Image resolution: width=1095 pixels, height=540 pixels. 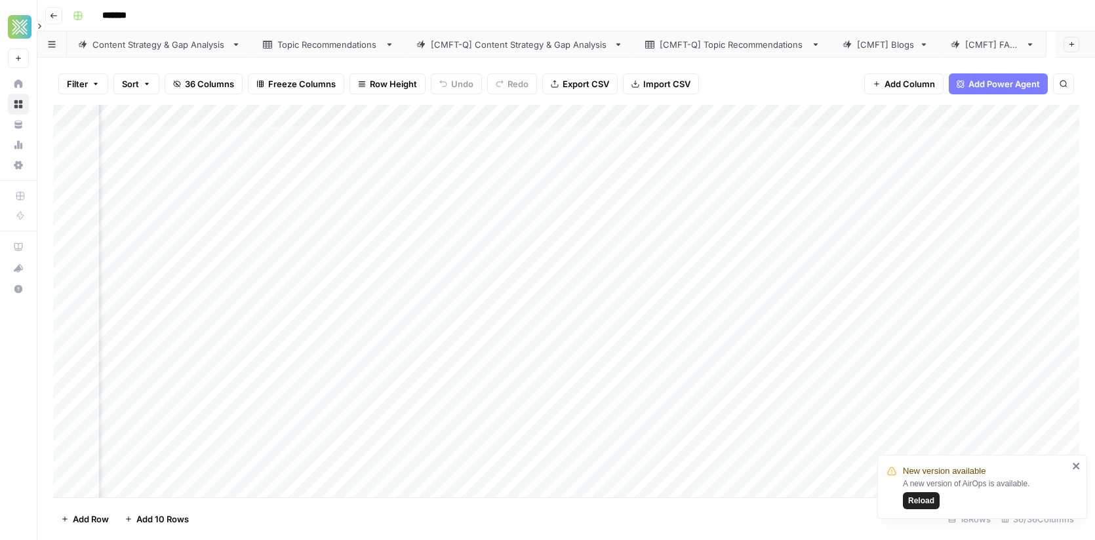 What do you see at coordinates (18, 165) in the screenshot?
I see `a: Settings` at bounding box center [18, 165].